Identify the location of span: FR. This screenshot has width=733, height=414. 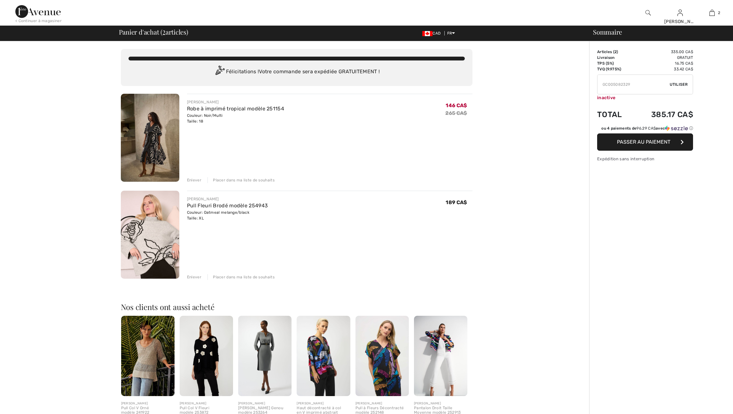
(451, 33).